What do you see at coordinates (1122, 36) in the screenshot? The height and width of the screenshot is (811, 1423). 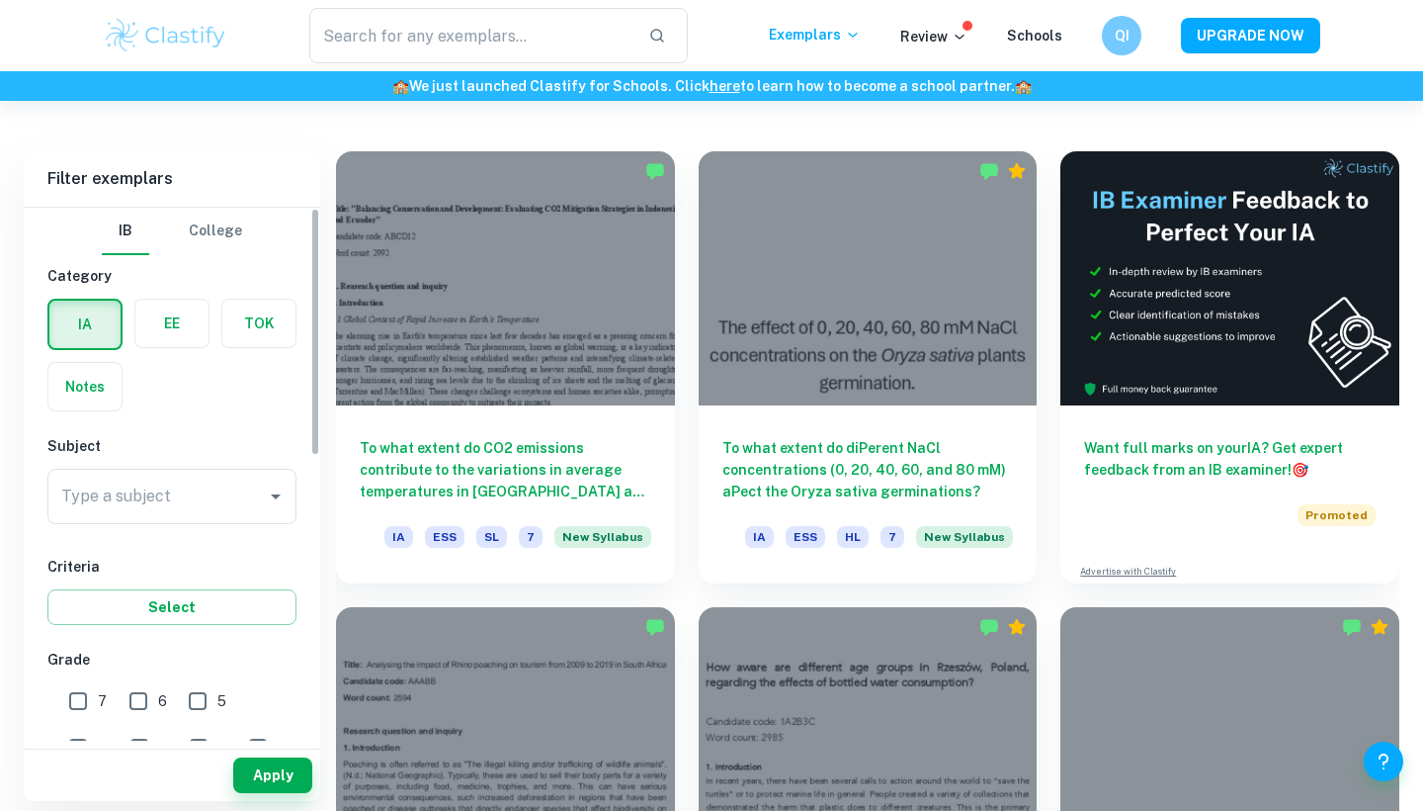 I see `h6: QI` at bounding box center [1122, 36].